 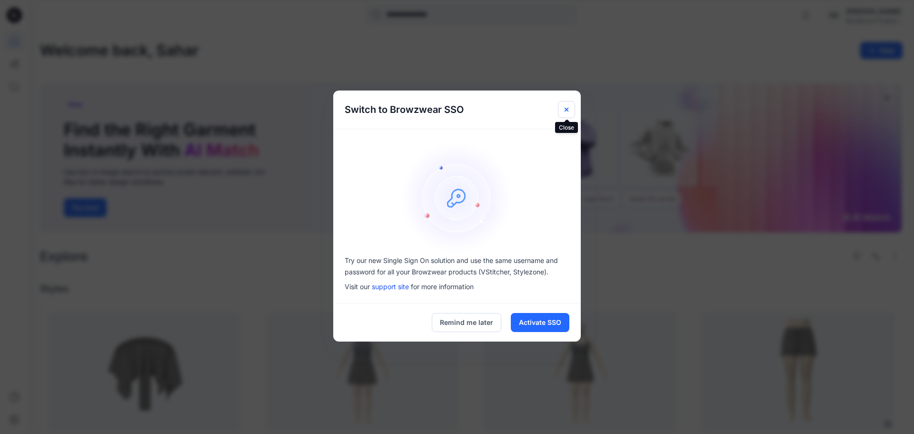 I want to click on button: Remind me later, so click(x=467, y=322).